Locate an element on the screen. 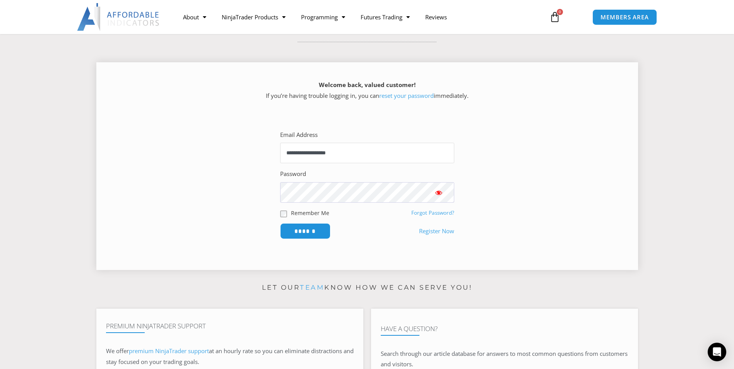  a: MEMBERS AREA is located at coordinates (624, 17).